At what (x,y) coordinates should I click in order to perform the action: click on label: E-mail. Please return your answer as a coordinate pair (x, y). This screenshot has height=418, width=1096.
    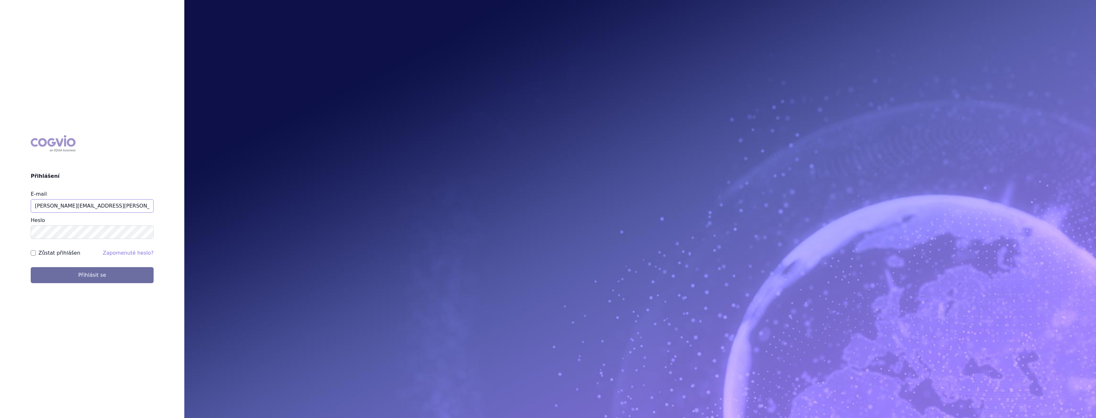
    Looking at the image, I should click on (39, 194).